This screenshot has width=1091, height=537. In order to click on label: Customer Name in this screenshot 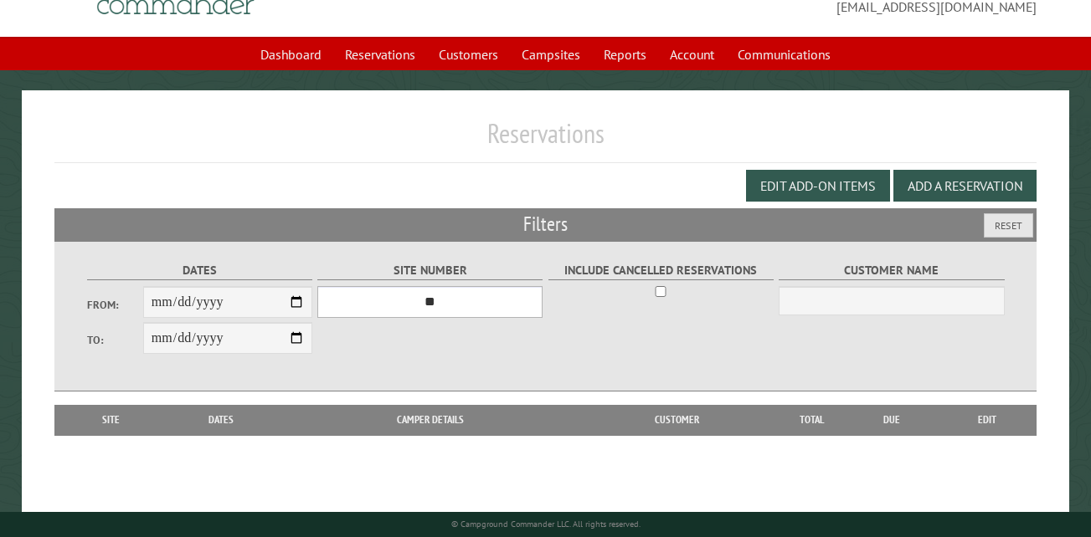, I will do `click(891, 270)`.